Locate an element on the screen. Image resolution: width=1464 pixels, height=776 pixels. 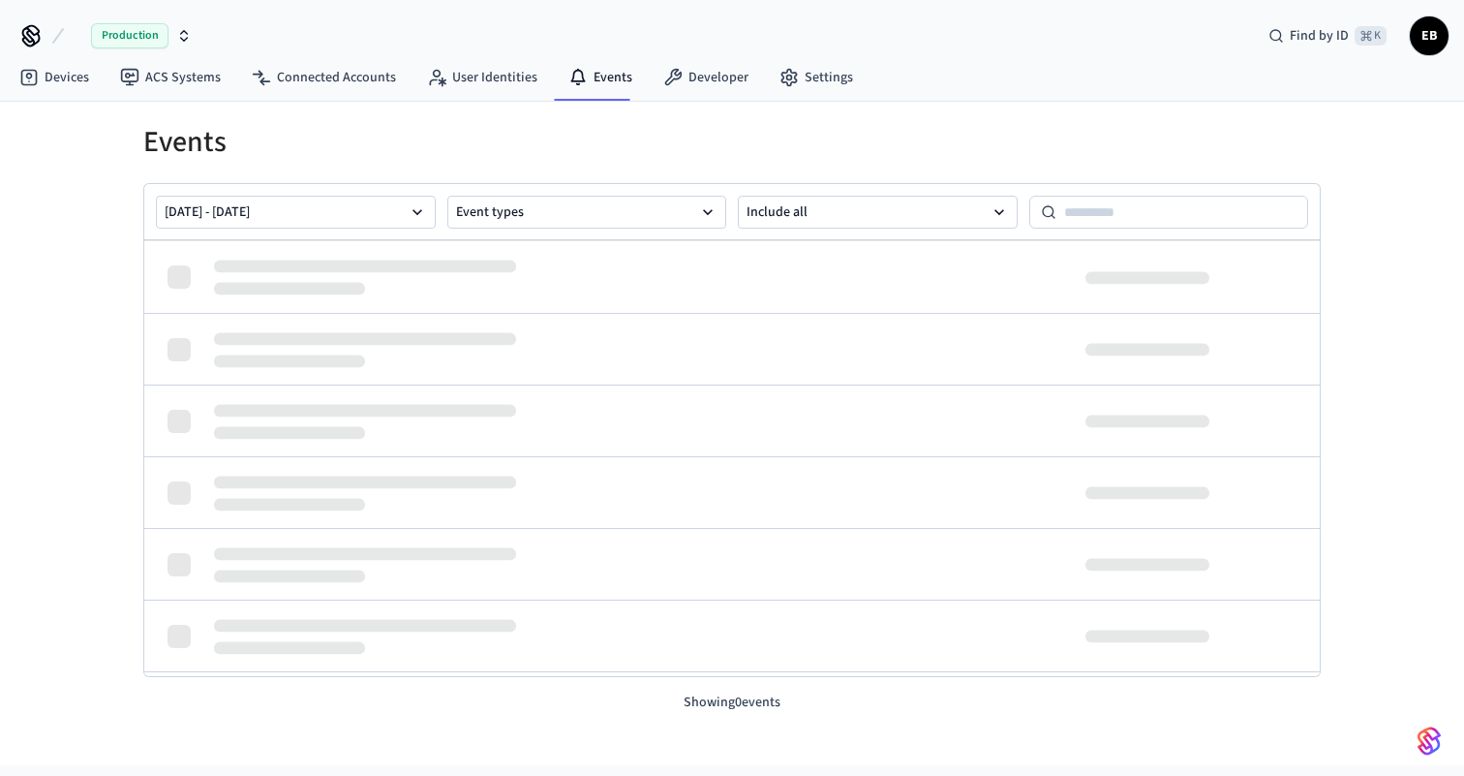
a: Events is located at coordinates (600, 77).